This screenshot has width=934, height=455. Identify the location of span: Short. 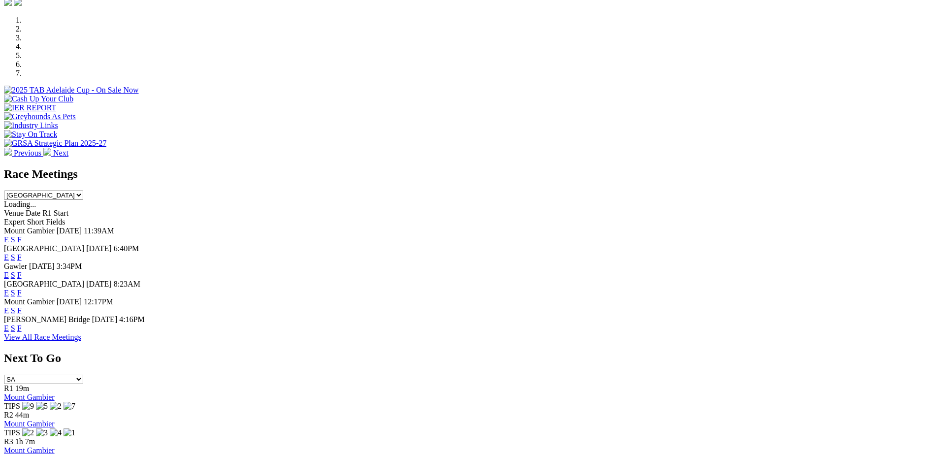
(35, 222).